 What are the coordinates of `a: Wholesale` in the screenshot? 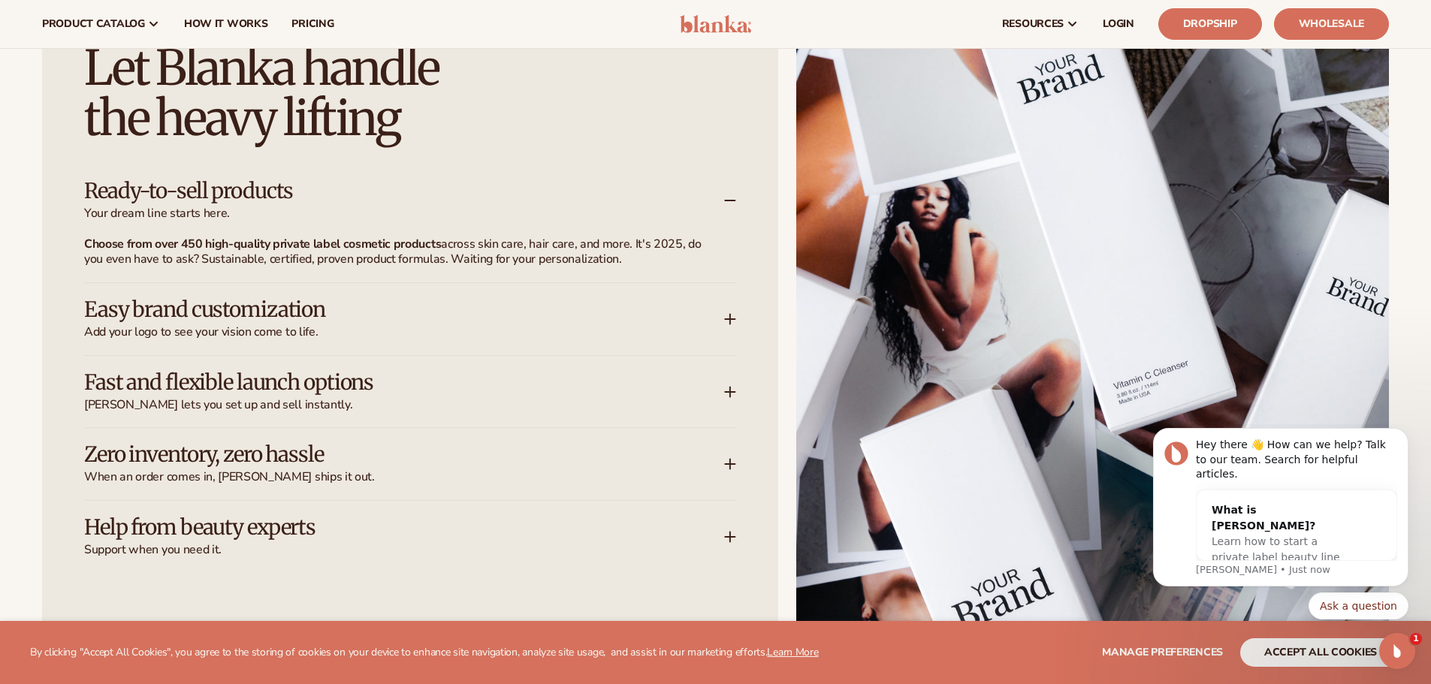 It's located at (1331, 24).